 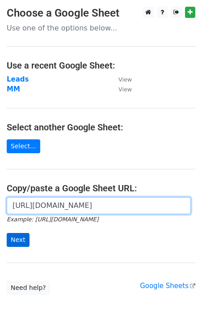 I want to click on input: Next, so click(x=18, y=240).